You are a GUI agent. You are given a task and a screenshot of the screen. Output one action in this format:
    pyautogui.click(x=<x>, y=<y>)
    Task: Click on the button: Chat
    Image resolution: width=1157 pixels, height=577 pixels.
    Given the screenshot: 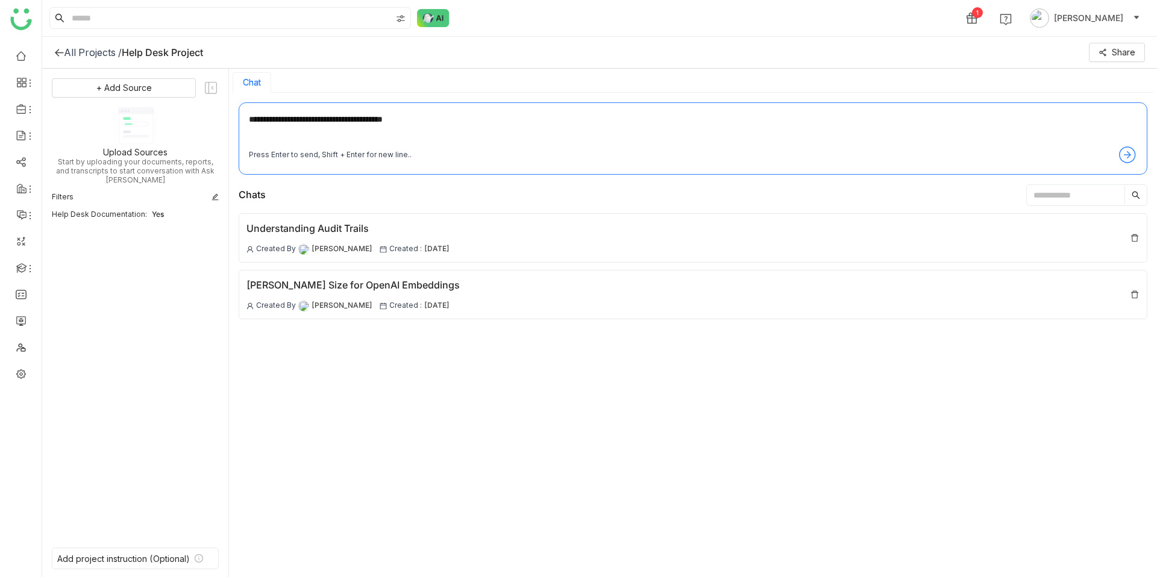 What is the action you would take?
    pyautogui.click(x=252, y=83)
    